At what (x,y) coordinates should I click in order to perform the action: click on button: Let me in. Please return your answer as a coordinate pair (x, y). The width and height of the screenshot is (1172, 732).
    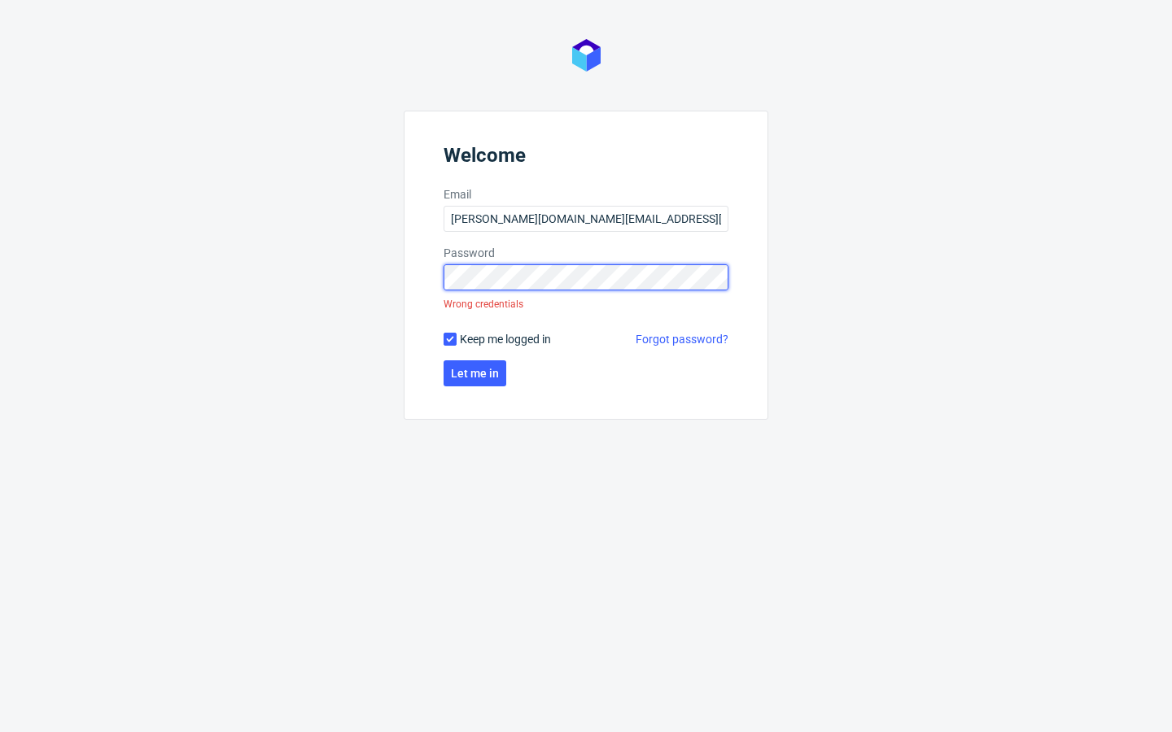
    Looking at the image, I should click on (474, 373).